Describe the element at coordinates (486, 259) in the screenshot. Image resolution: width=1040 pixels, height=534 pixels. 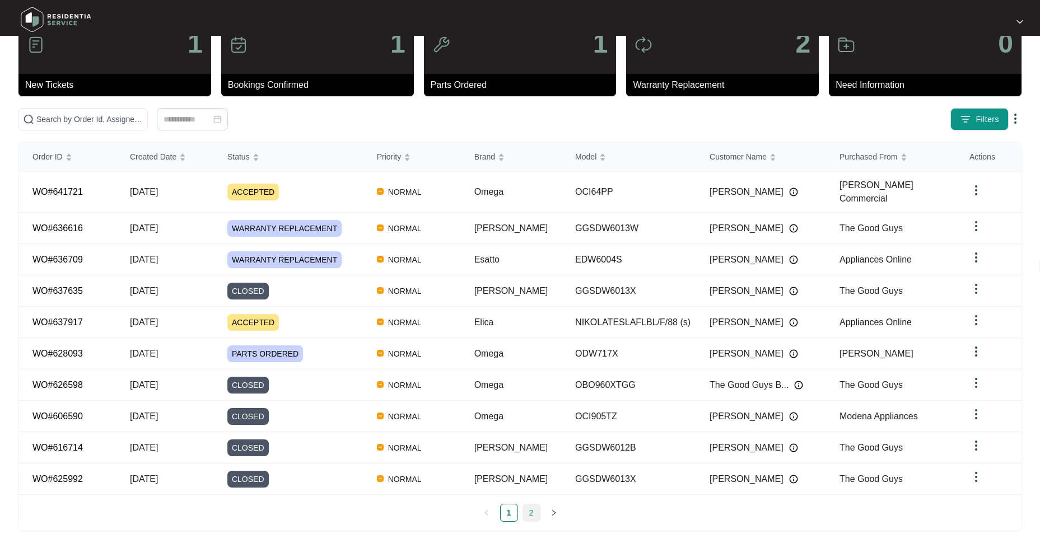
I see `span: Esatto` at that location.